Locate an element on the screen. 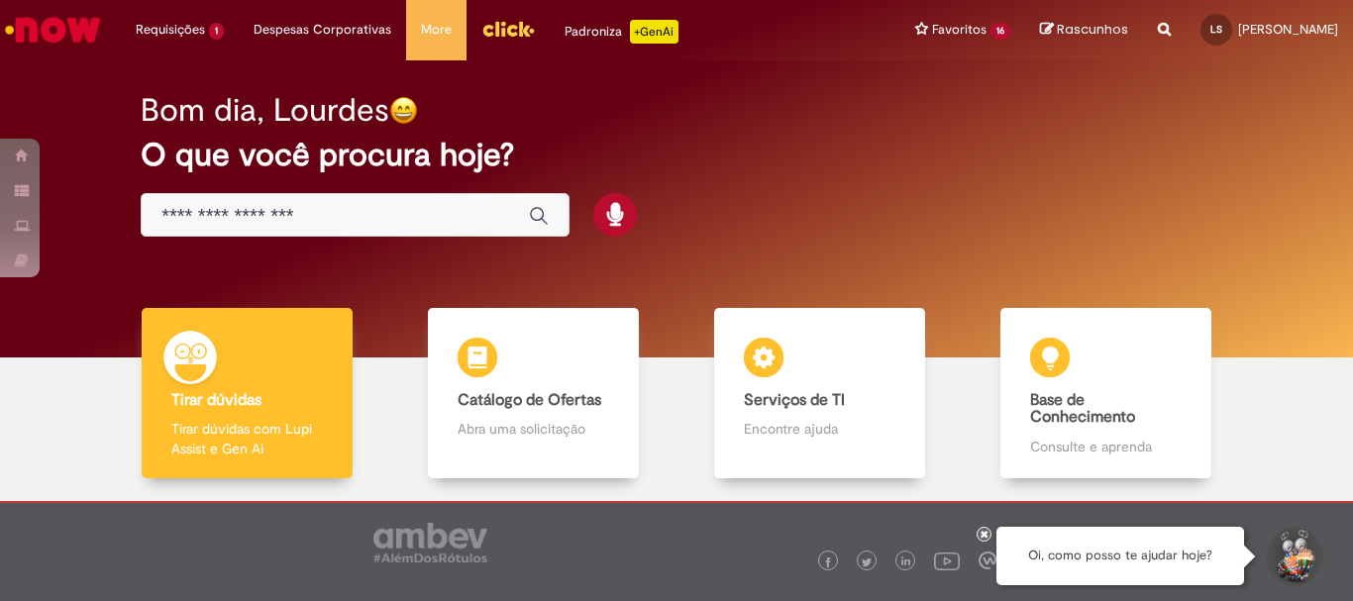 The width and height of the screenshot is (1353, 601). img: logo_footer_linkedin.png is located at coordinates (906, 563).